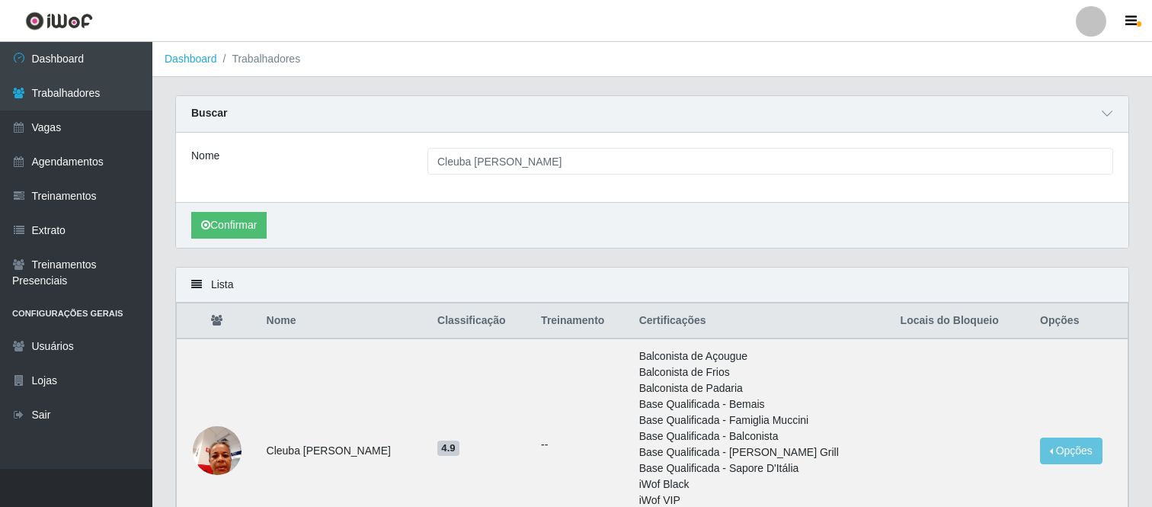 The height and width of the screenshot is (507, 1152). What do you see at coordinates (209, 113) in the screenshot?
I see `strong: Buscar` at bounding box center [209, 113].